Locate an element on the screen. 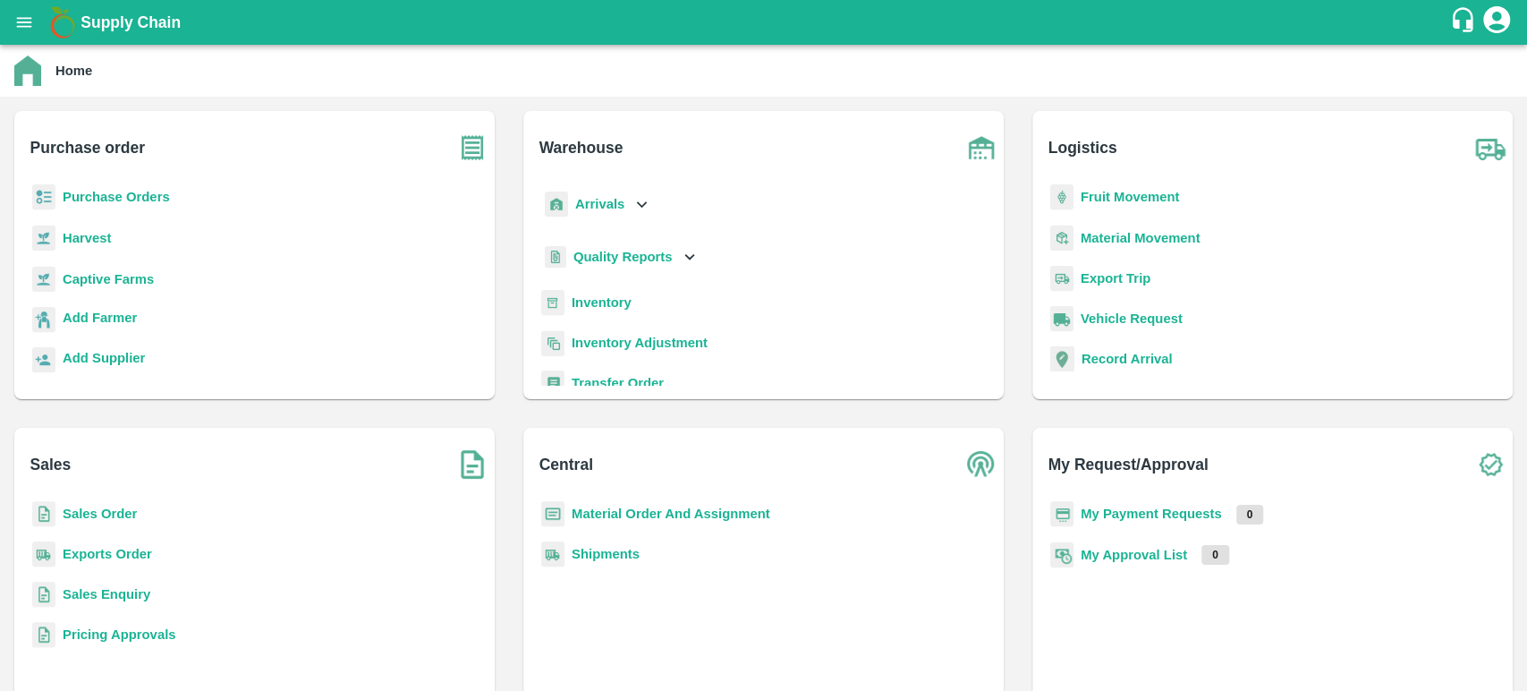  a: Transfer Order is located at coordinates (617, 383).